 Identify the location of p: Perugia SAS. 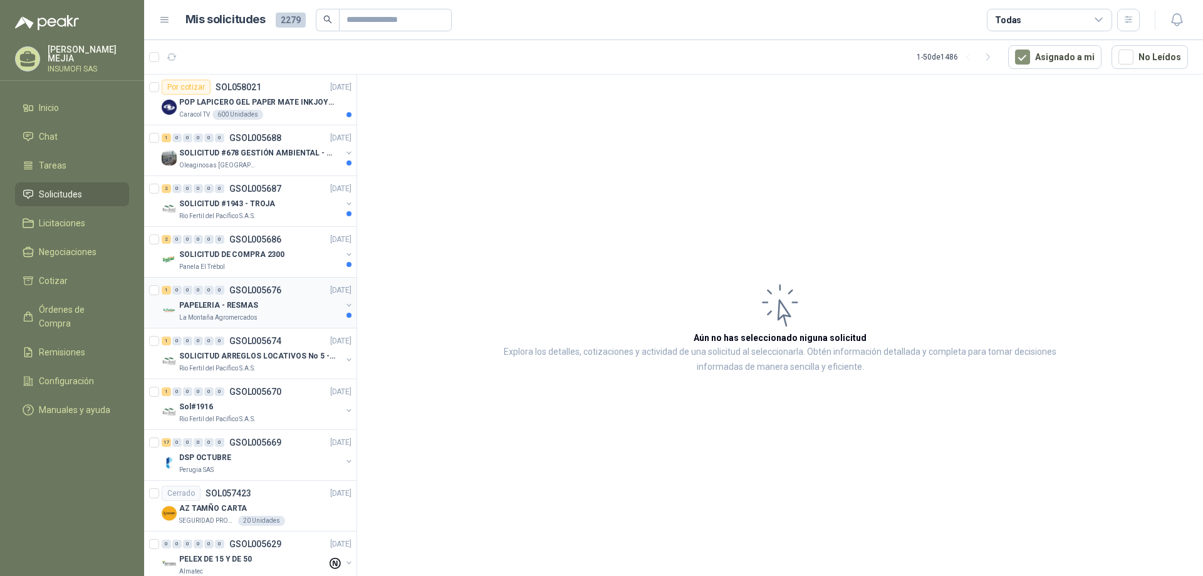
(196, 470).